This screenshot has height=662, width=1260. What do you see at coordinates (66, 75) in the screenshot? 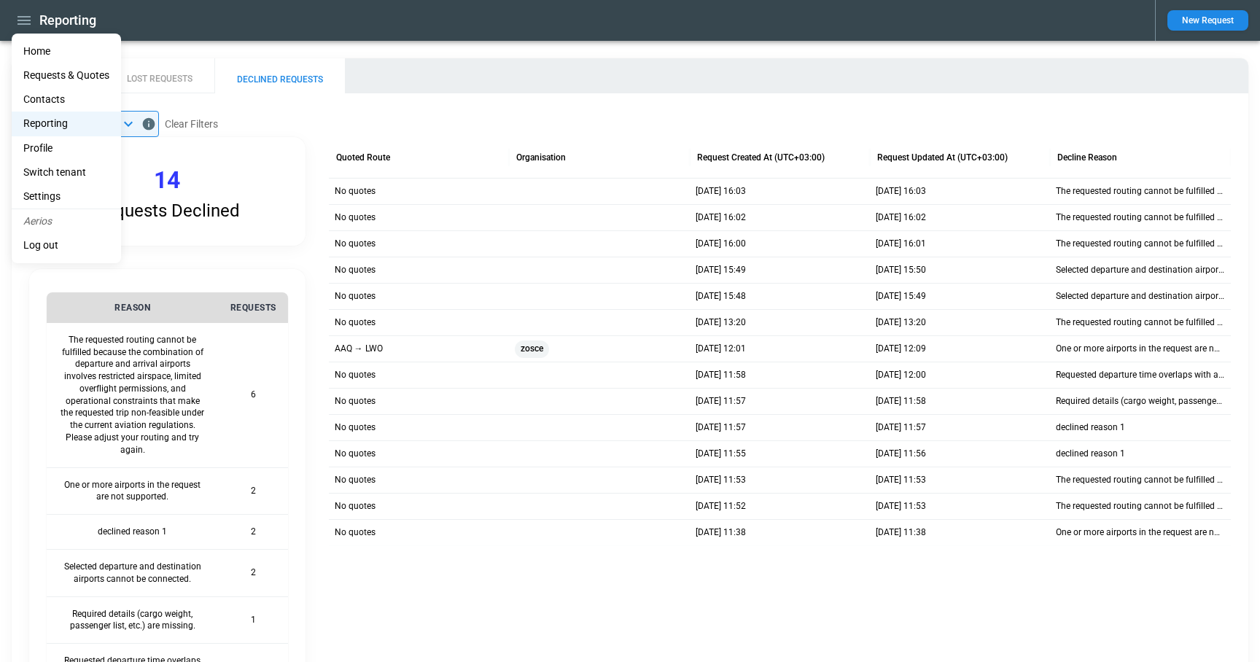
I see `li: Requests & Quotes` at bounding box center [66, 75].